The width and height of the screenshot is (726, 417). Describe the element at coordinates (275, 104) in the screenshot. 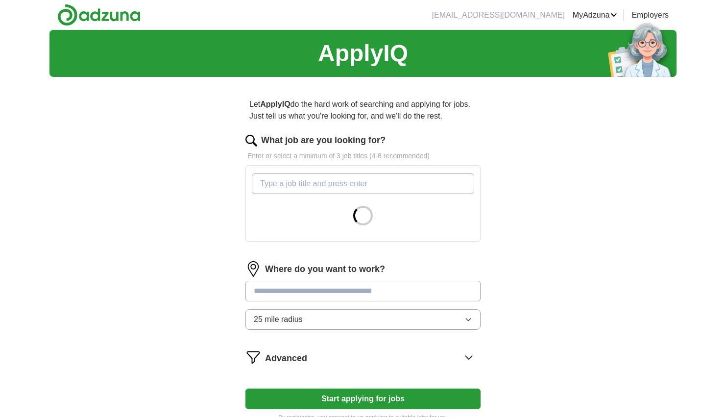

I see `strong: ApplyIQ` at that location.